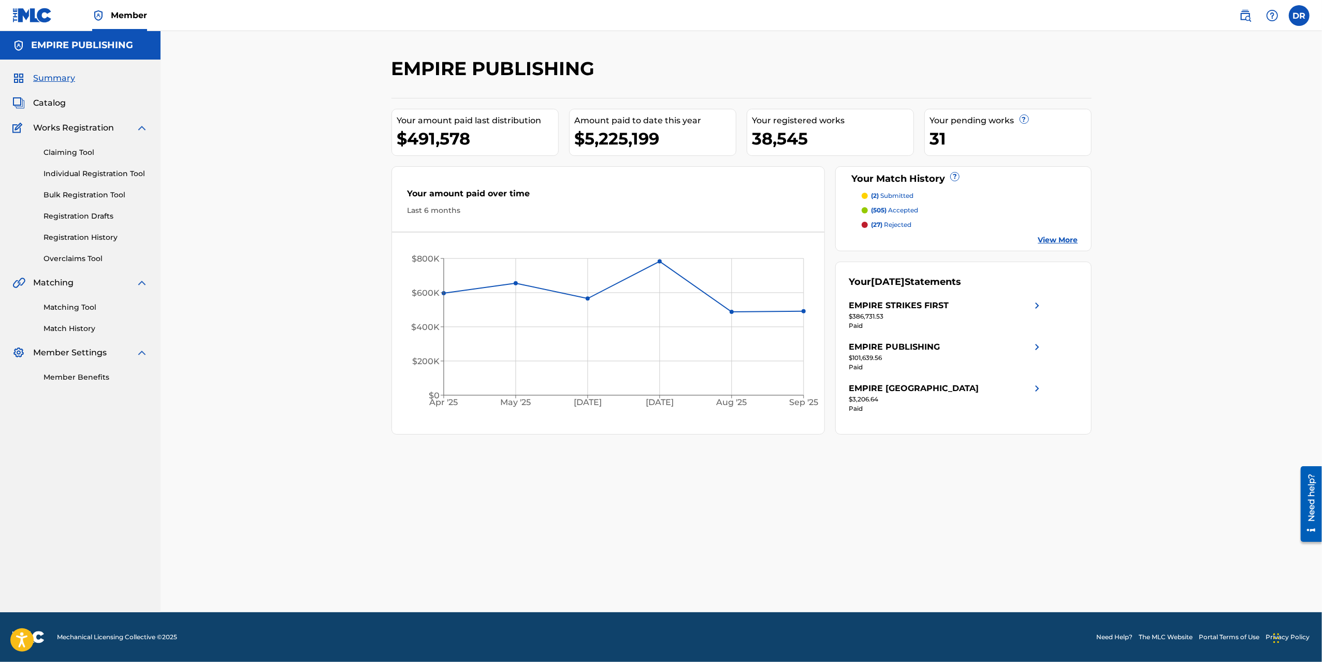  Describe the element at coordinates (876, 224) in the screenshot. I see `span: (27)` at that location.